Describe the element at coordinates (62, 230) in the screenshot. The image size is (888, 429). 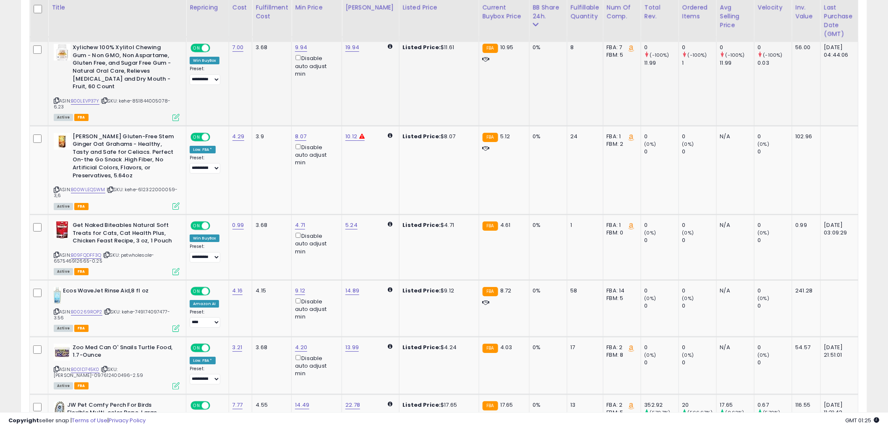
I see `img: 514tKlxr29L._SL40_.jpg` at that location.